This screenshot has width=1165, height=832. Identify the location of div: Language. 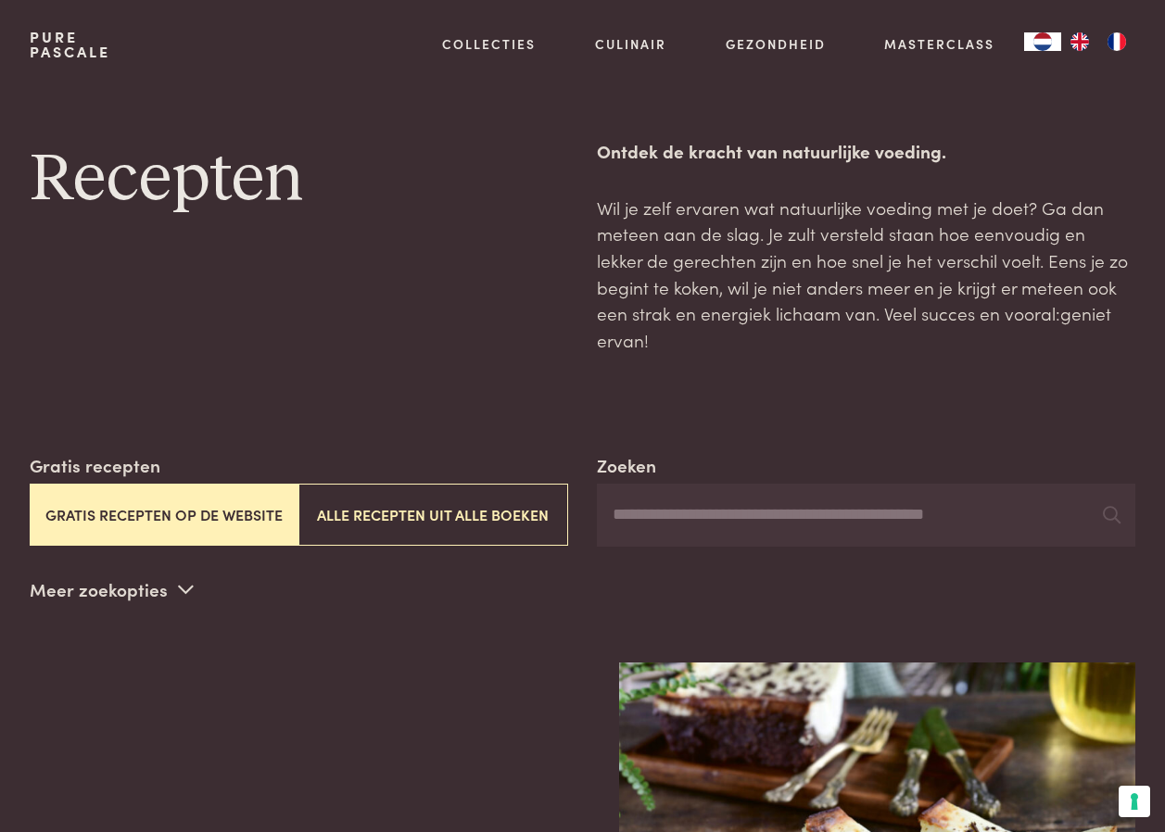
(1043, 42).